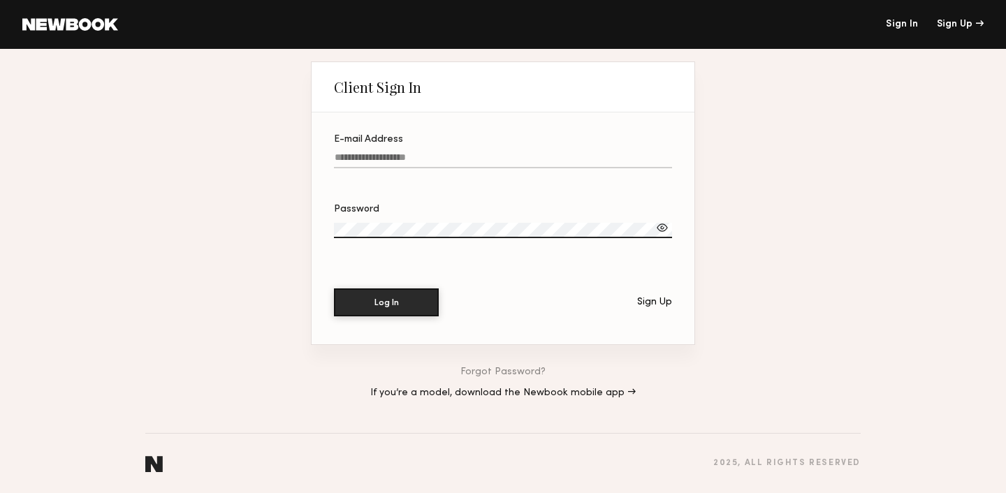 Image resolution: width=1006 pixels, height=493 pixels. Describe the element at coordinates (902, 24) in the screenshot. I see `a: Sign In` at that location.